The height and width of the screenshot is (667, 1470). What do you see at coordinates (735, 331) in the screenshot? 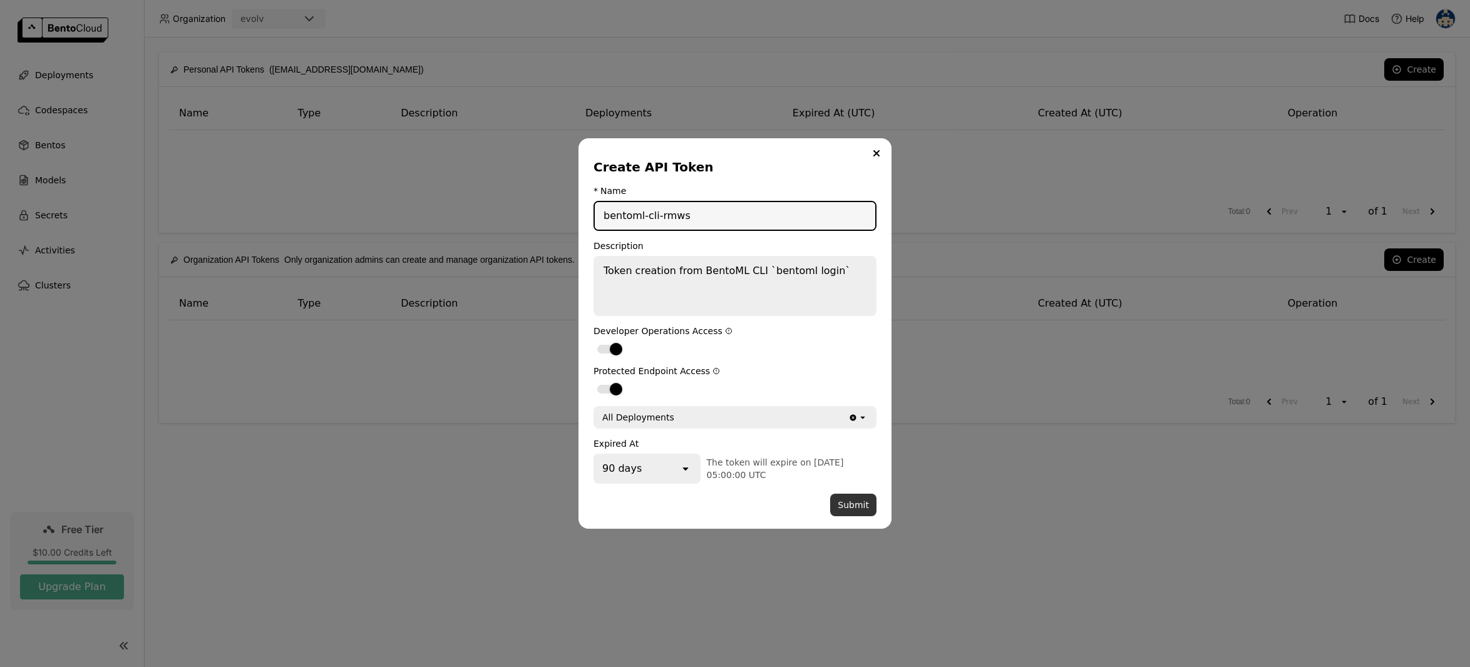
I see `div: Developer Operations Access` at bounding box center [735, 331].